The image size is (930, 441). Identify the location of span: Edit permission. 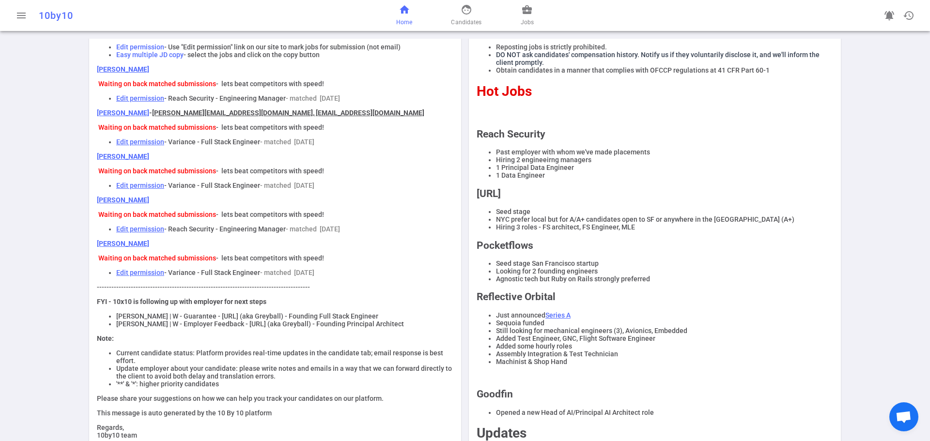
(140, 47).